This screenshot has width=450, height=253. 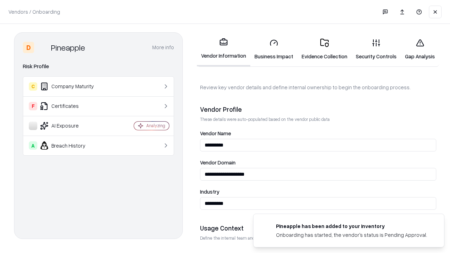 I want to click on div: C, so click(x=33, y=87).